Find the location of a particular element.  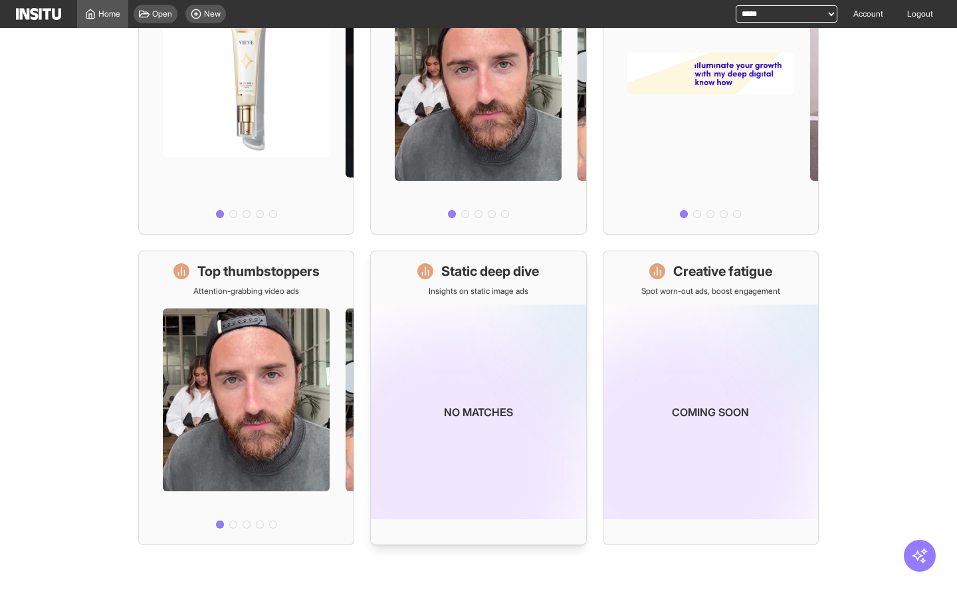

p: Insights on static image ads is located at coordinates (478, 291).